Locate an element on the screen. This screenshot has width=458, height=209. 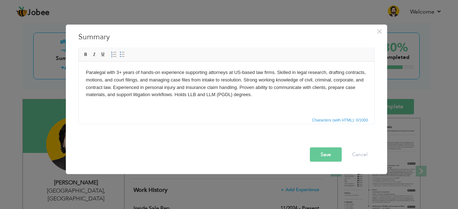
button: Close is located at coordinates (380, 31).